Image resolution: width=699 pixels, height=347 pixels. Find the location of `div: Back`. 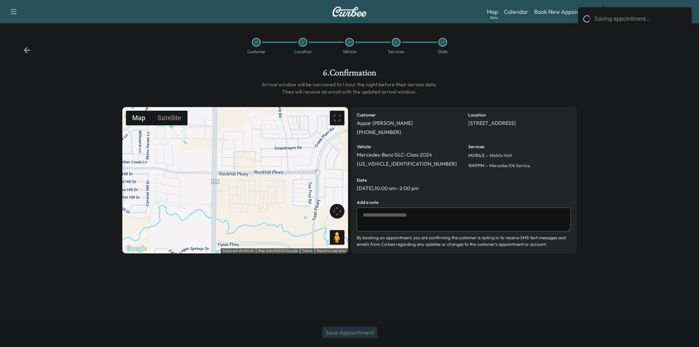

div: Back is located at coordinates (27, 50).